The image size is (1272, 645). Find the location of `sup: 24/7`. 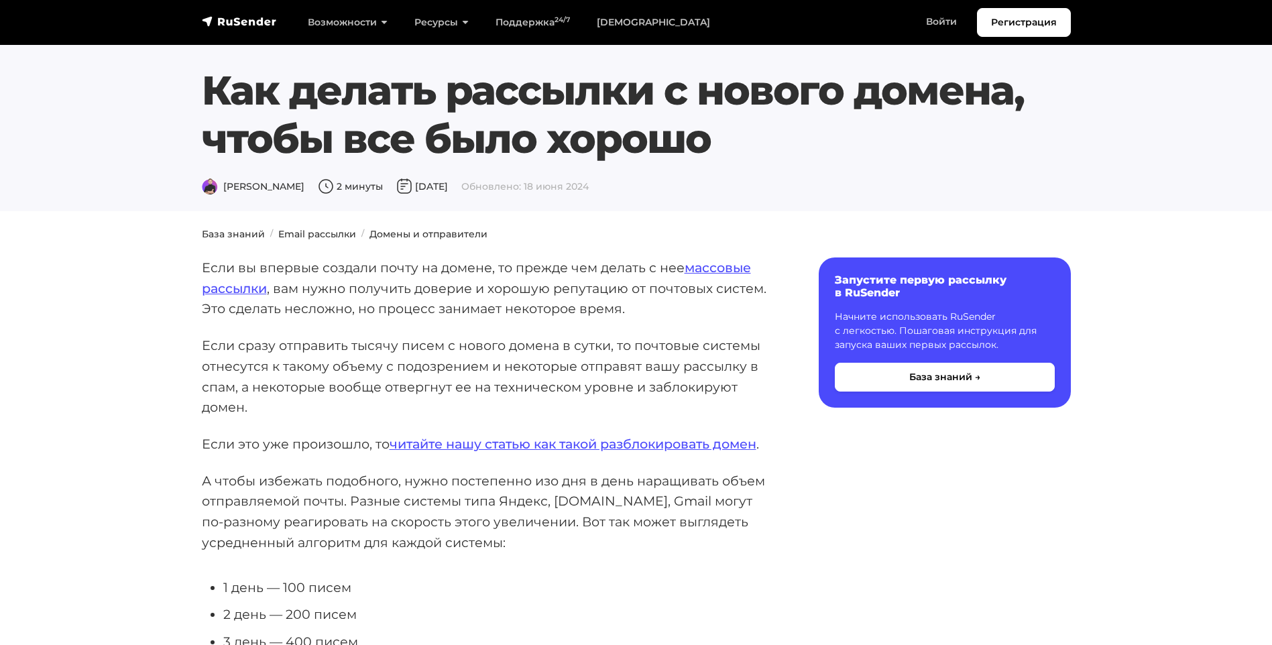

sup: 24/7 is located at coordinates (562, 19).